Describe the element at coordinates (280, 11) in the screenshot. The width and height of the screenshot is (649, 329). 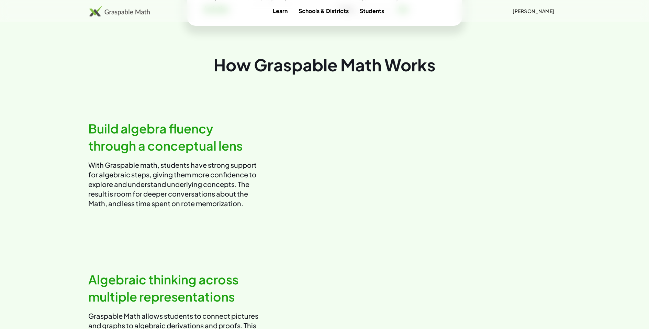
I see `a: Learn` at that location.